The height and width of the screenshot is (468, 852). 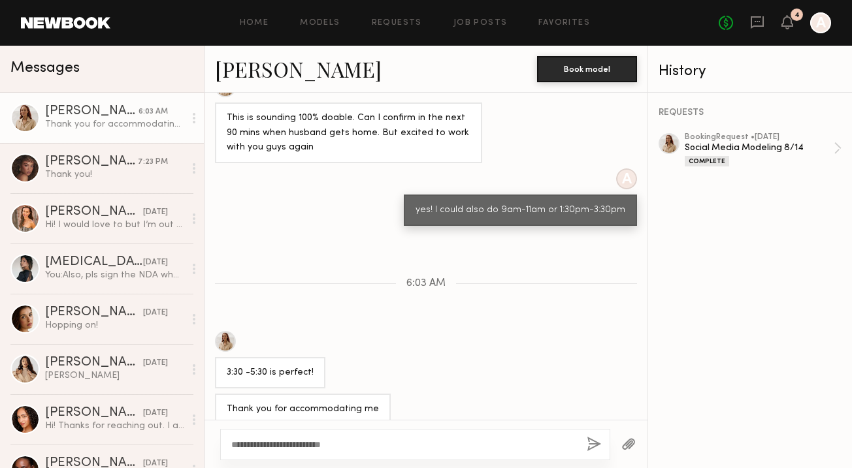 I want to click on a: A, so click(x=821, y=23).